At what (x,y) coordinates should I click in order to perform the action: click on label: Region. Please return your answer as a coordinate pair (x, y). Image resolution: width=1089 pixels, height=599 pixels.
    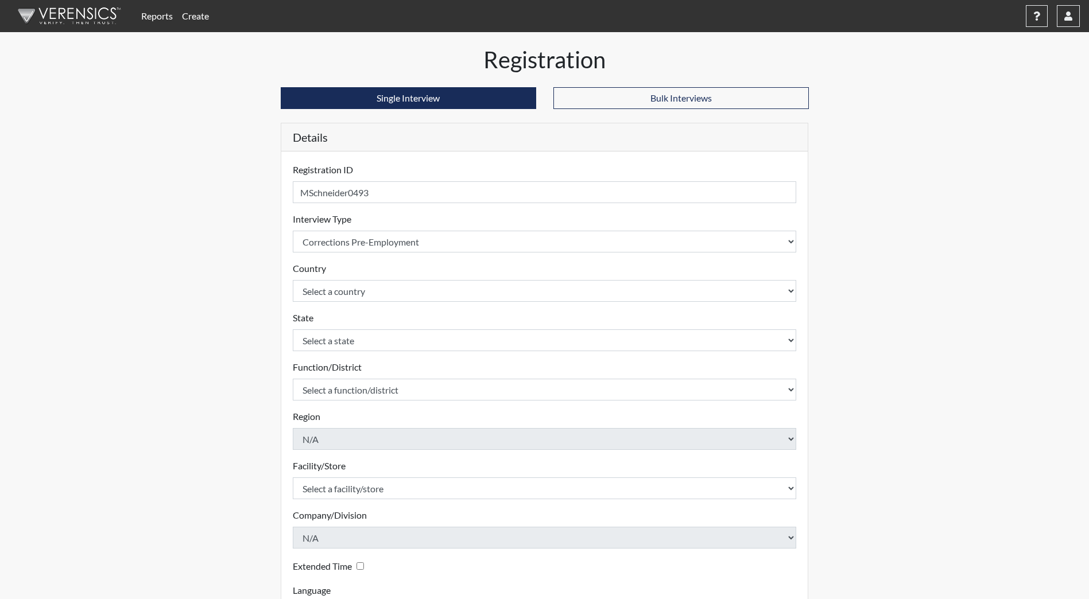
    Looking at the image, I should click on (307, 417).